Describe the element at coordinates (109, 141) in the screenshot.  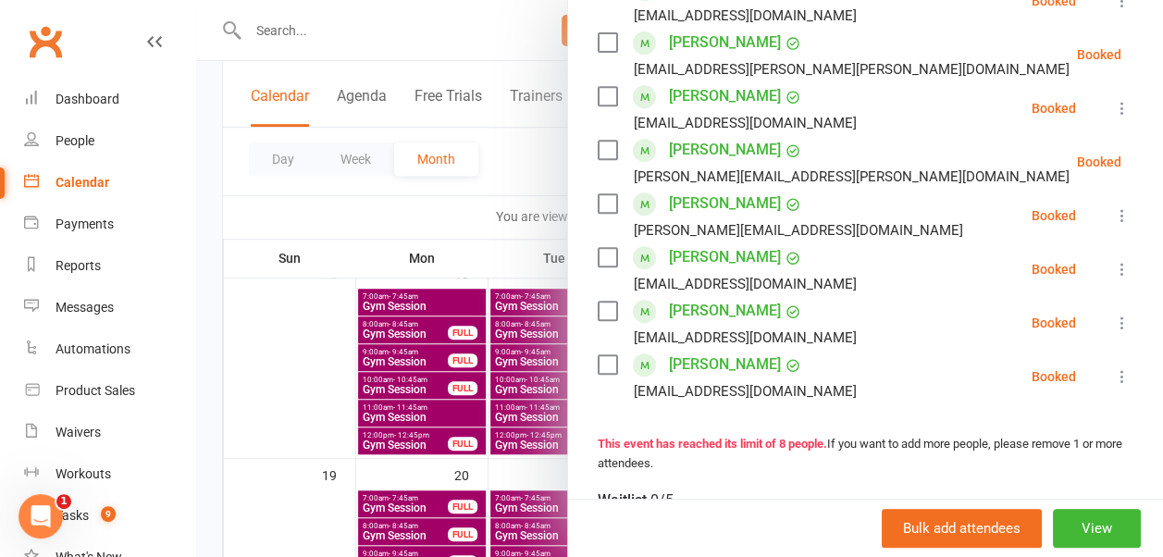
I see `a: People` at that location.